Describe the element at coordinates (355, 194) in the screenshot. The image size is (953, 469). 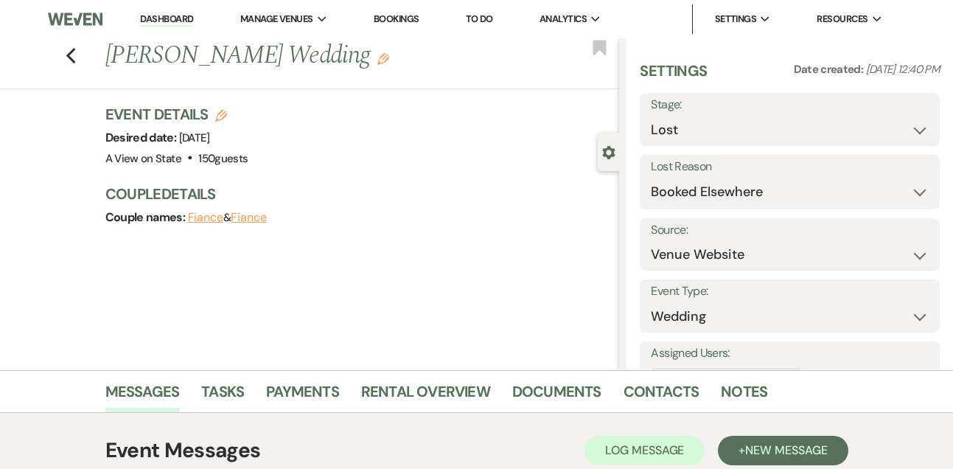
I see `h3: Couple Details` at that location.